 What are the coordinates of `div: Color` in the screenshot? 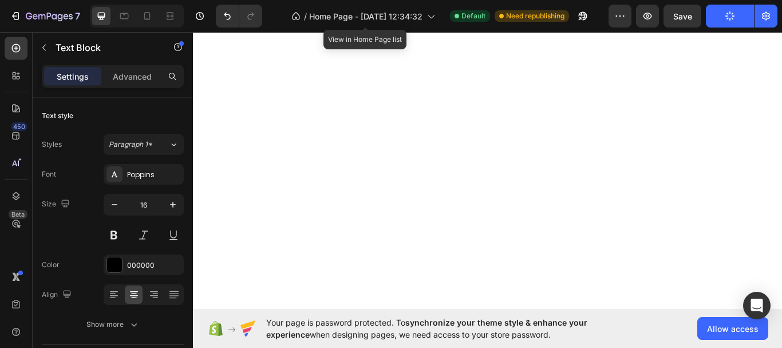 It's located at (50, 265).